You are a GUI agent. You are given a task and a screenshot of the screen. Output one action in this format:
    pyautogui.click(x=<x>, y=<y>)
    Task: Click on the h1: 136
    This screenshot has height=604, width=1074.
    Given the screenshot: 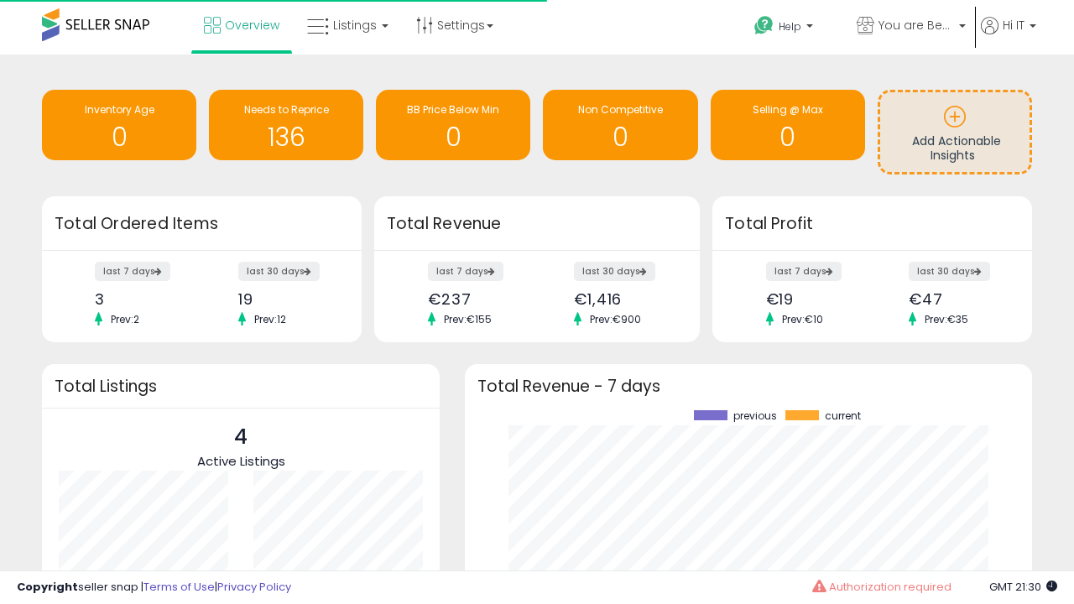 What is the action you would take?
    pyautogui.click(x=286, y=137)
    